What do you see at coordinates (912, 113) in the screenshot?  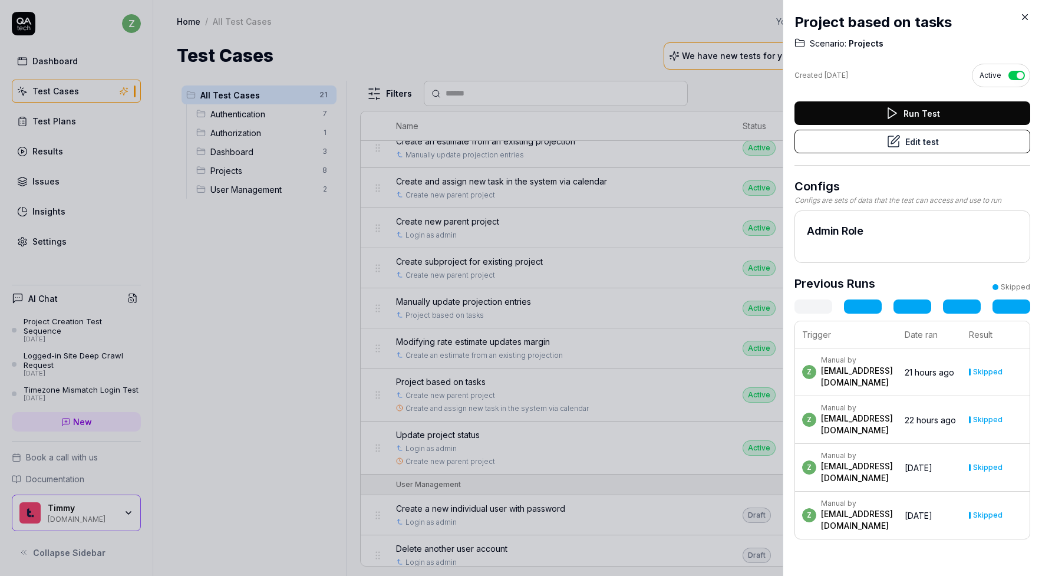 I see `button: Run Test` at bounding box center [912, 113].